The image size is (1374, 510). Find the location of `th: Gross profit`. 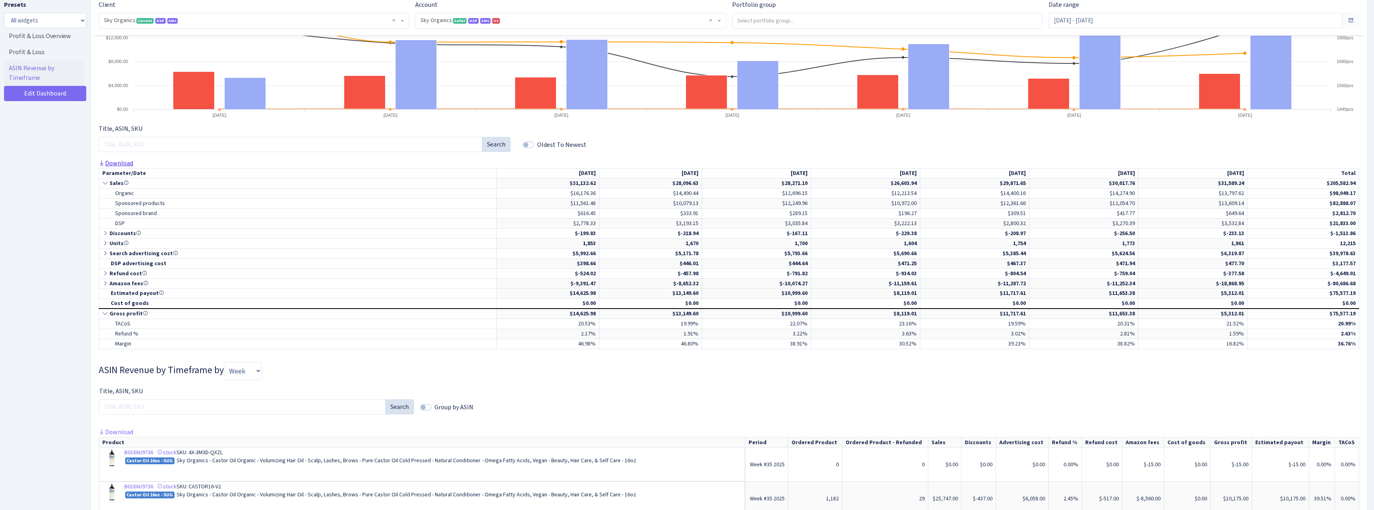

th: Gross profit is located at coordinates (1230, 442).